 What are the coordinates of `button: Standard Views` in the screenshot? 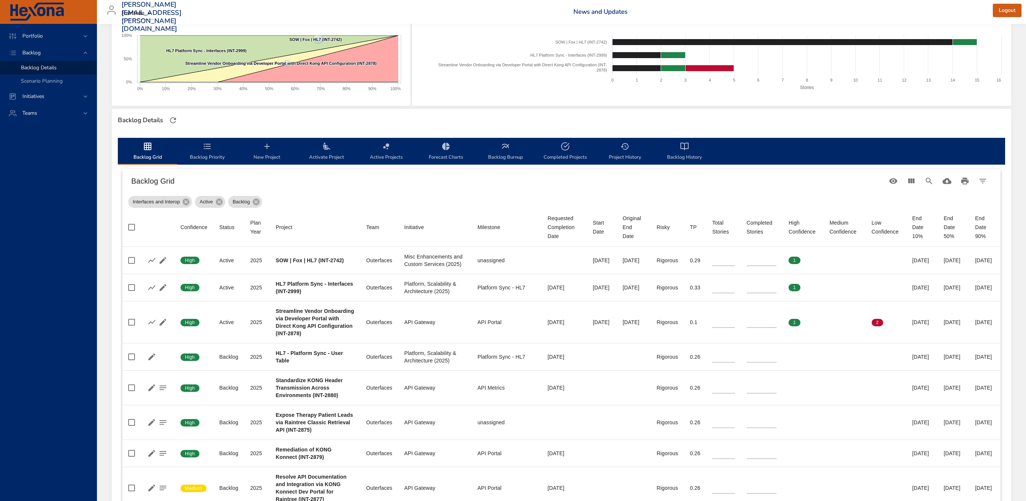 It's located at (893, 181).